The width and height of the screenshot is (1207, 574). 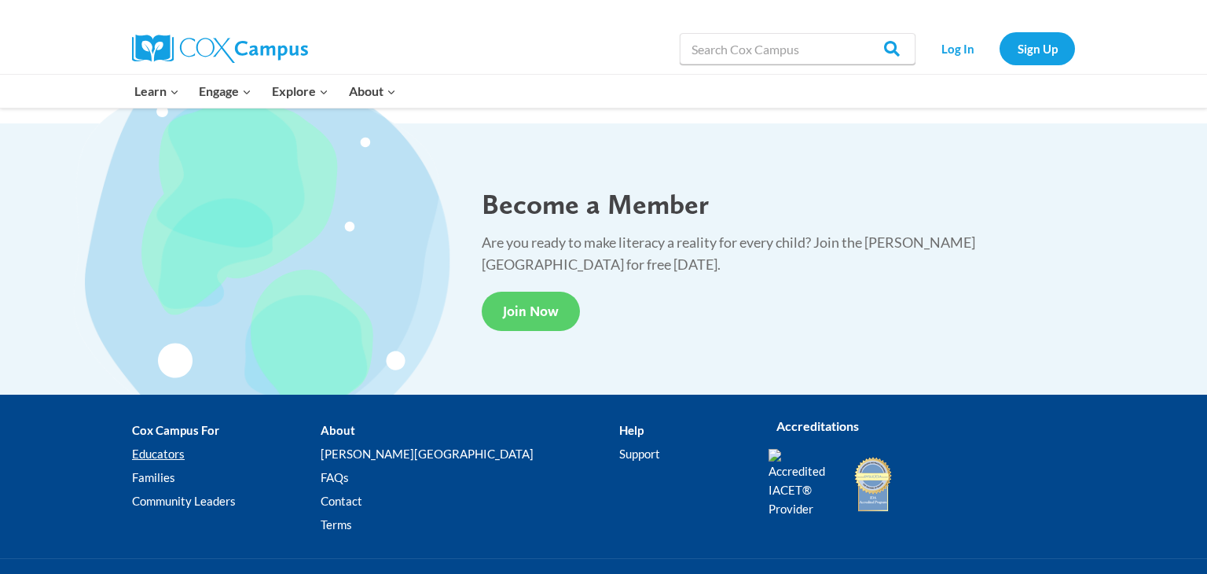 I want to click on a: Educators, so click(x=226, y=453).